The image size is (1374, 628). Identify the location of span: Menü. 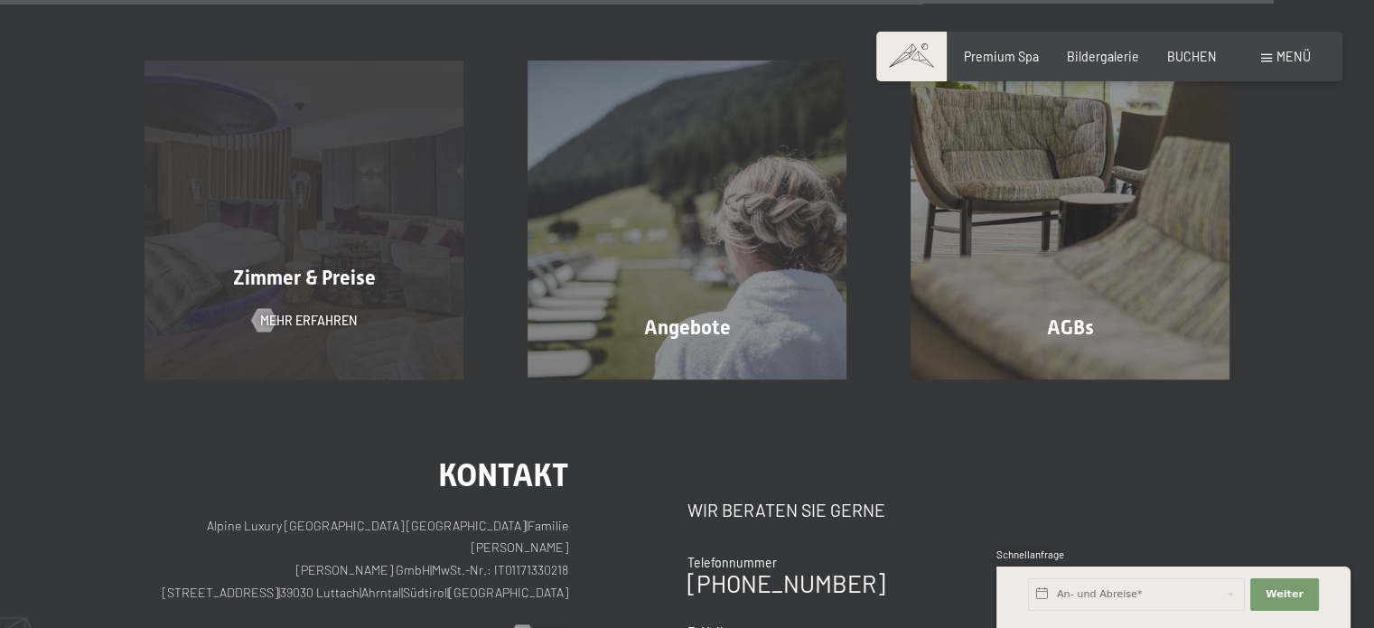
(1294, 56).